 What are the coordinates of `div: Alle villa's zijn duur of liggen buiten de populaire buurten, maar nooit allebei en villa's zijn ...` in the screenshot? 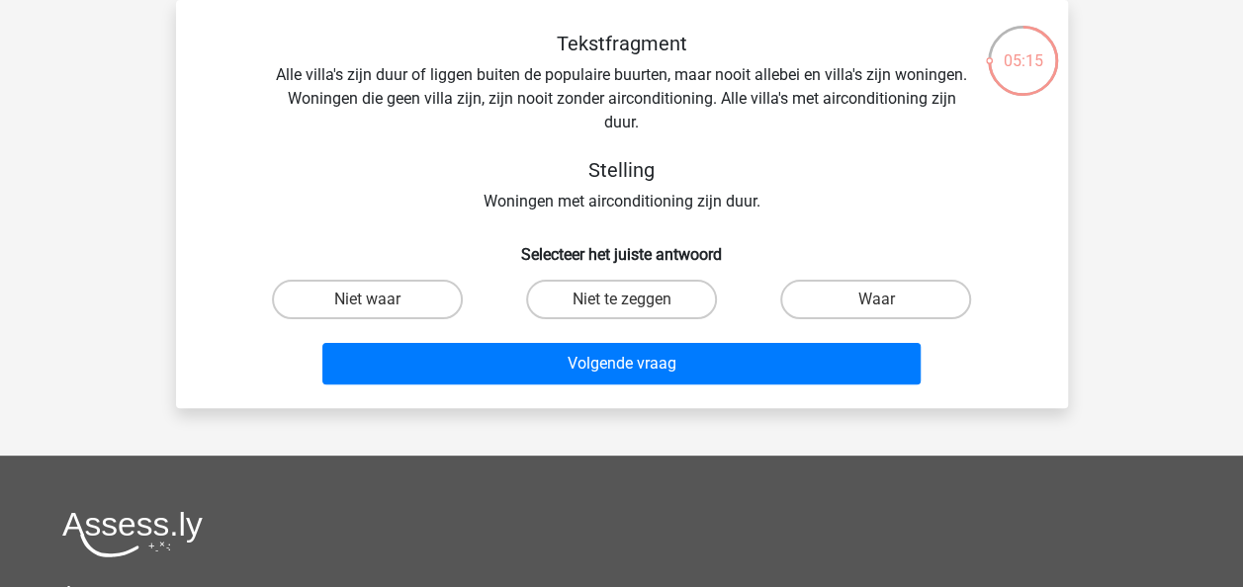 It's located at (622, 123).